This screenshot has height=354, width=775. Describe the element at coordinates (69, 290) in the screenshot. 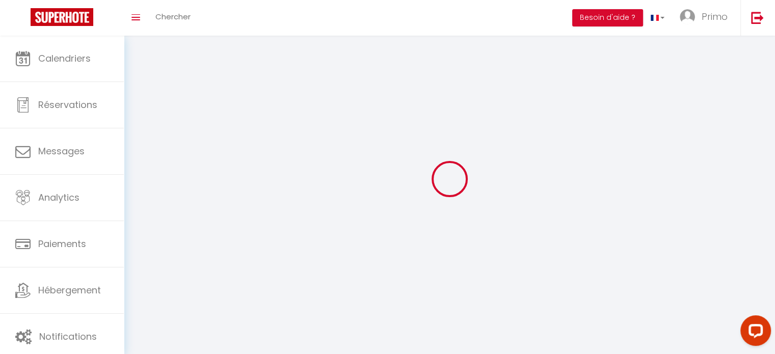

I see `span: Hébergement` at that location.